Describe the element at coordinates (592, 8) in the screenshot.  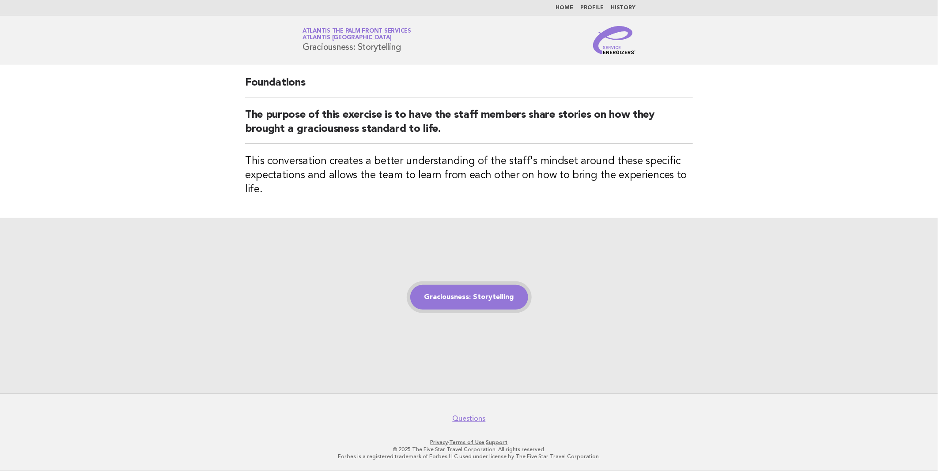
I see `a: Profile` at that location.